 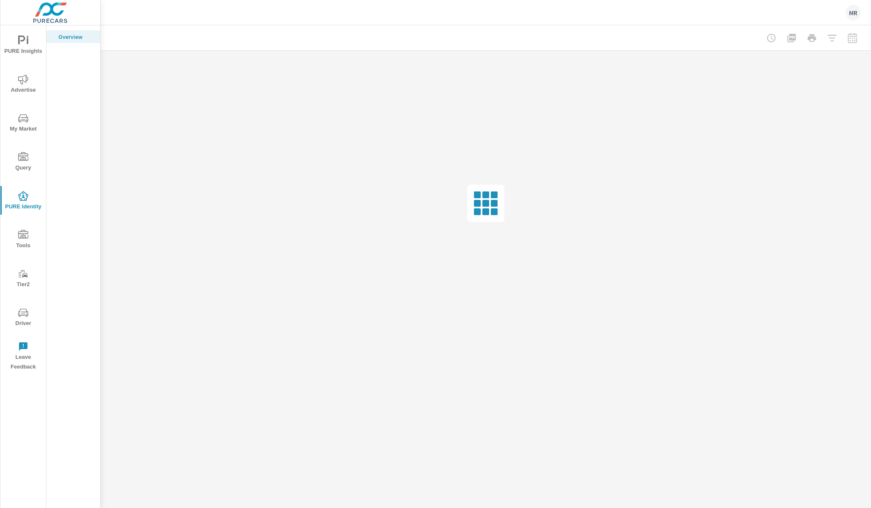 I want to click on span: Query, so click(x=23, y=162).